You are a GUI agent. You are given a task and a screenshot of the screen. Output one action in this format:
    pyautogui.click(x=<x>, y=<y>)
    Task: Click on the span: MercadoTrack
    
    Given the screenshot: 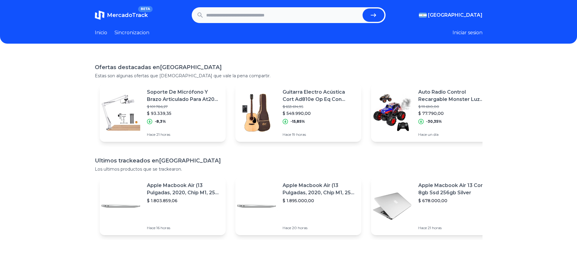 What is the action you would take?
    pyautogui.click(x=127, y=15)
    